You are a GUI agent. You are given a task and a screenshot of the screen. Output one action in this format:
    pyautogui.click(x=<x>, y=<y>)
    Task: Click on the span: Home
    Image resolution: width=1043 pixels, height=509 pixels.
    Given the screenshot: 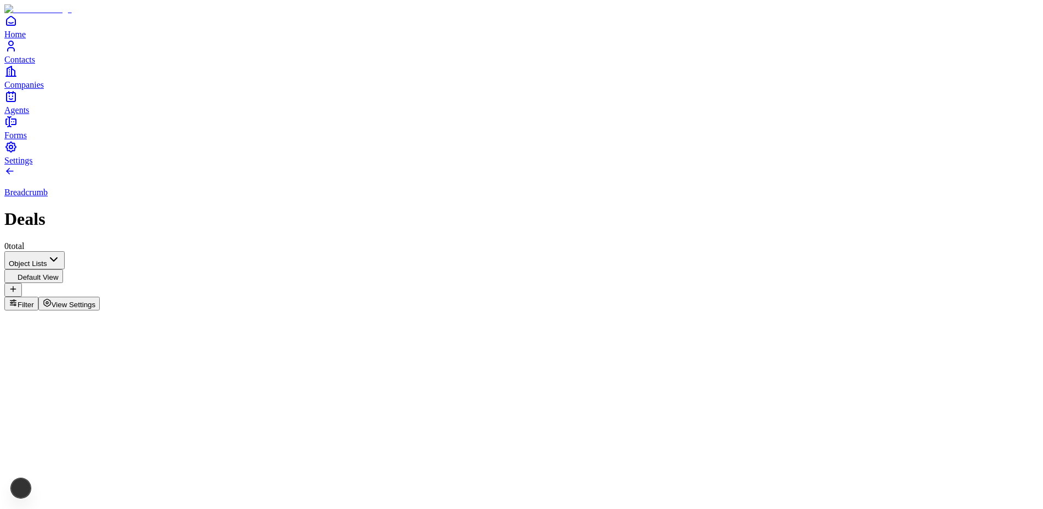 What is the action you would take?
    pyautogui.click(x=15, y=34)
    